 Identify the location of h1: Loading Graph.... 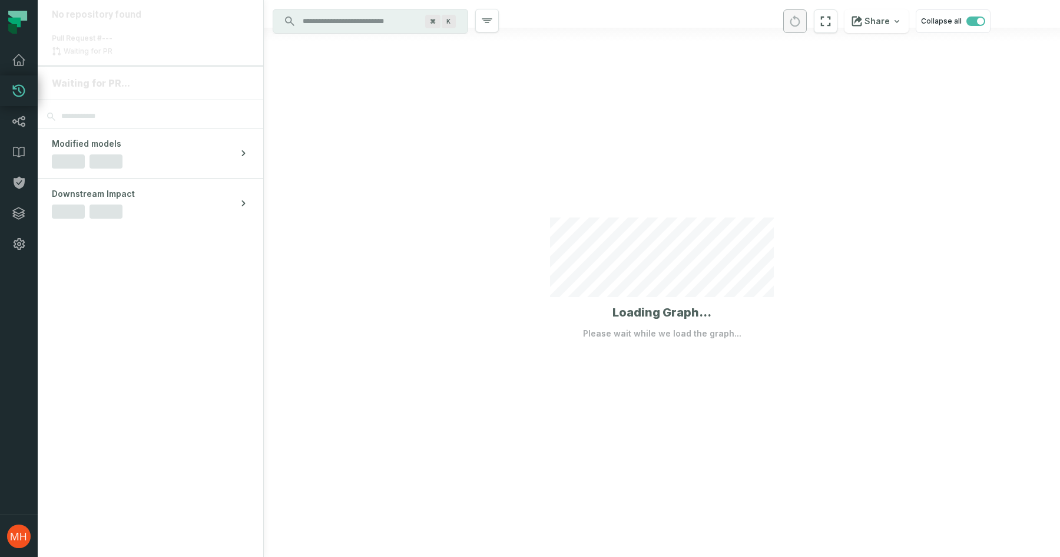
(662, 312).